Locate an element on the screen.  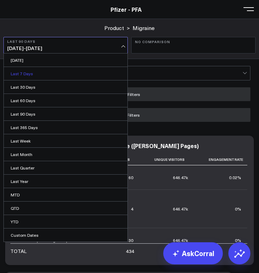
a: Last 30 Days is located at coordinates (66, 87).